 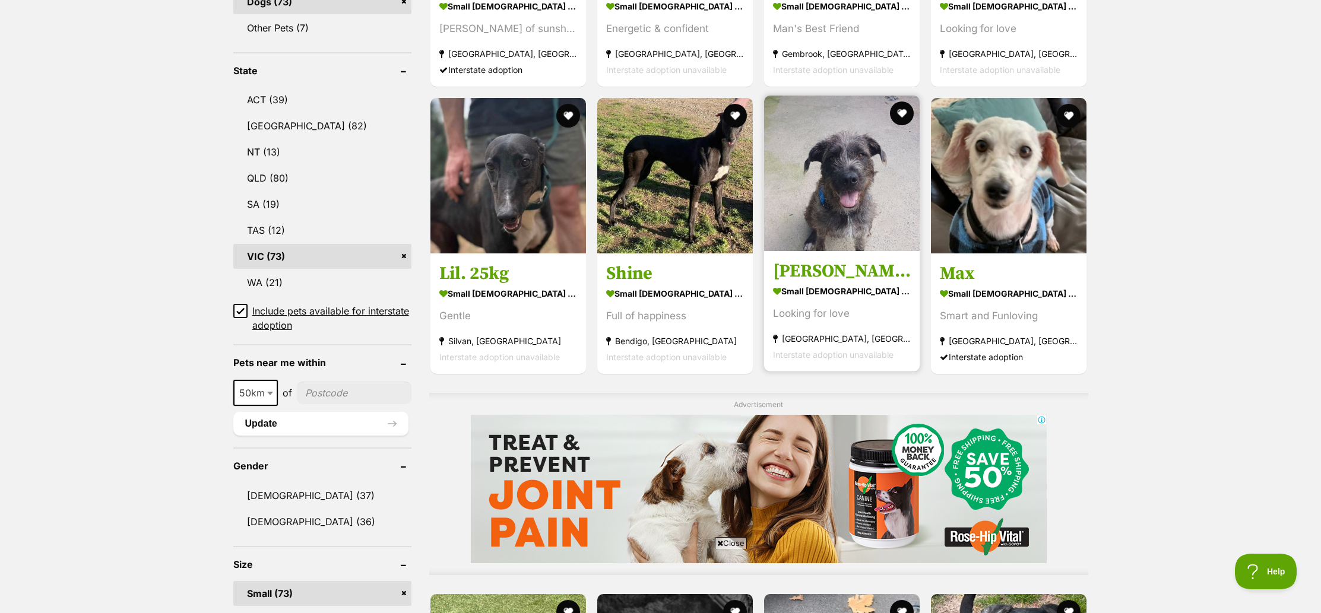 I want to click on span: of, so click(x=287, y=393).